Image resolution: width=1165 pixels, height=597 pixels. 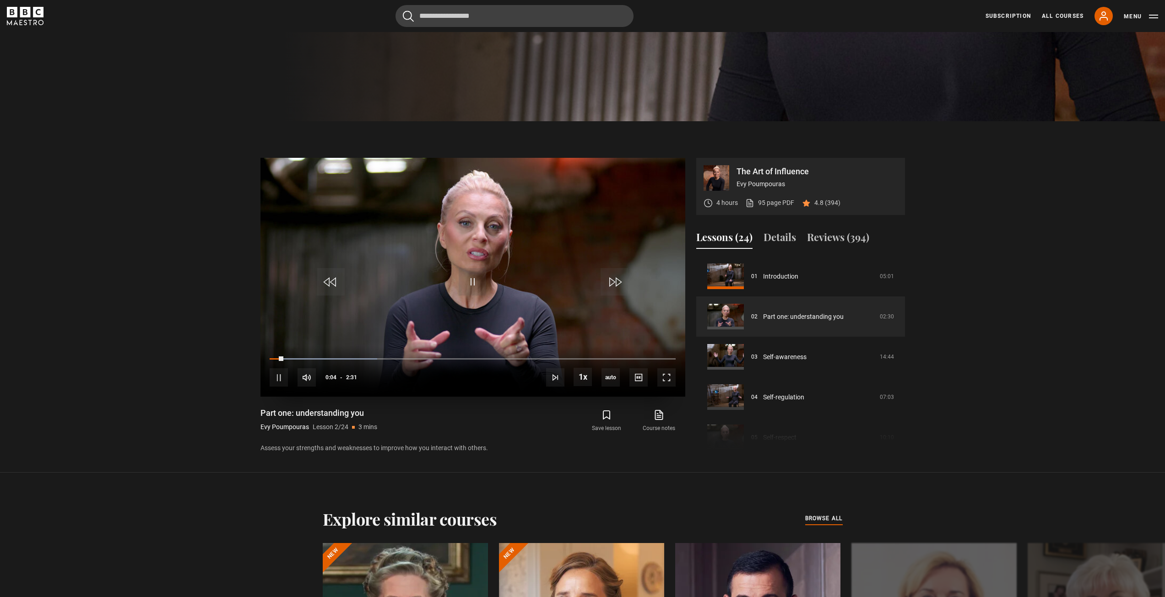 I want to click on a: browse all, so click(x=824, y=519).